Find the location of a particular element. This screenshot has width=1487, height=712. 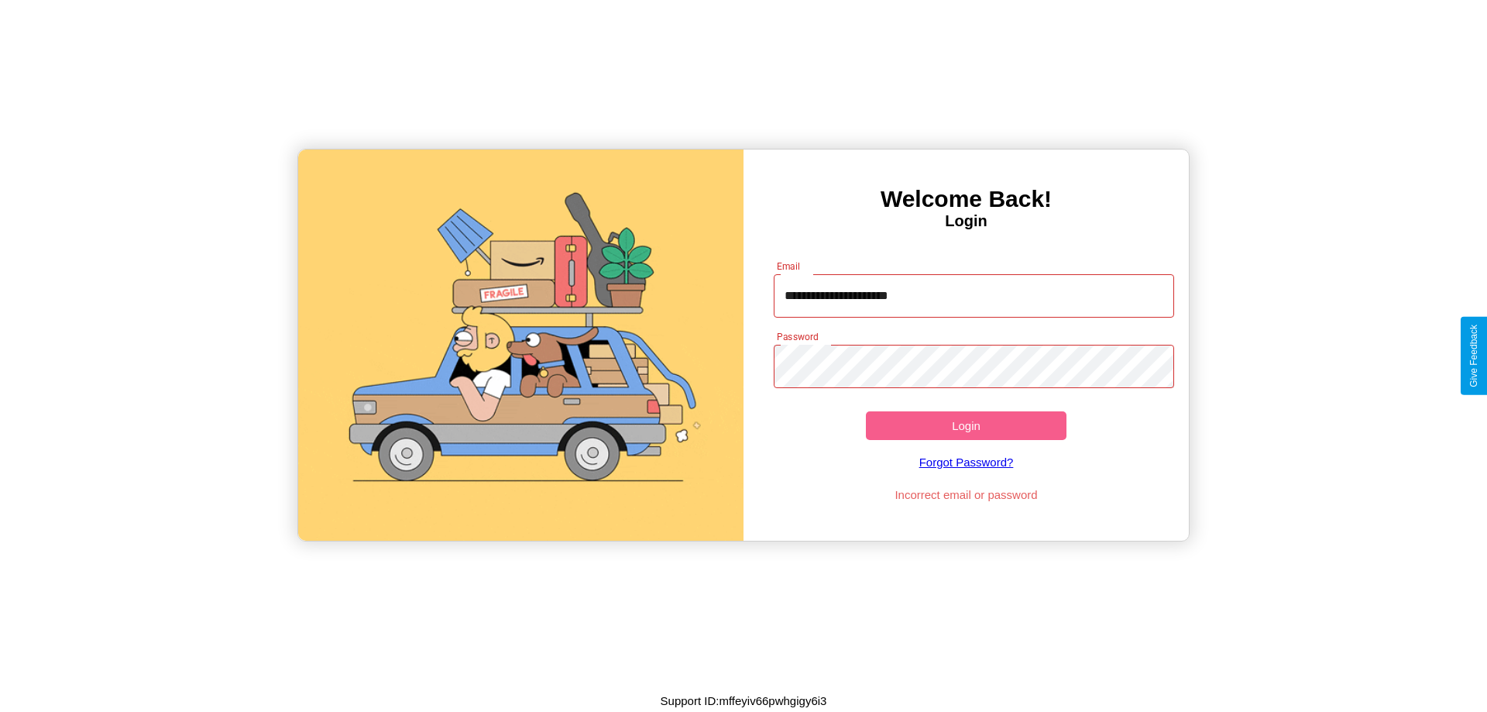

label: Password is located at coordinates (797, 336).